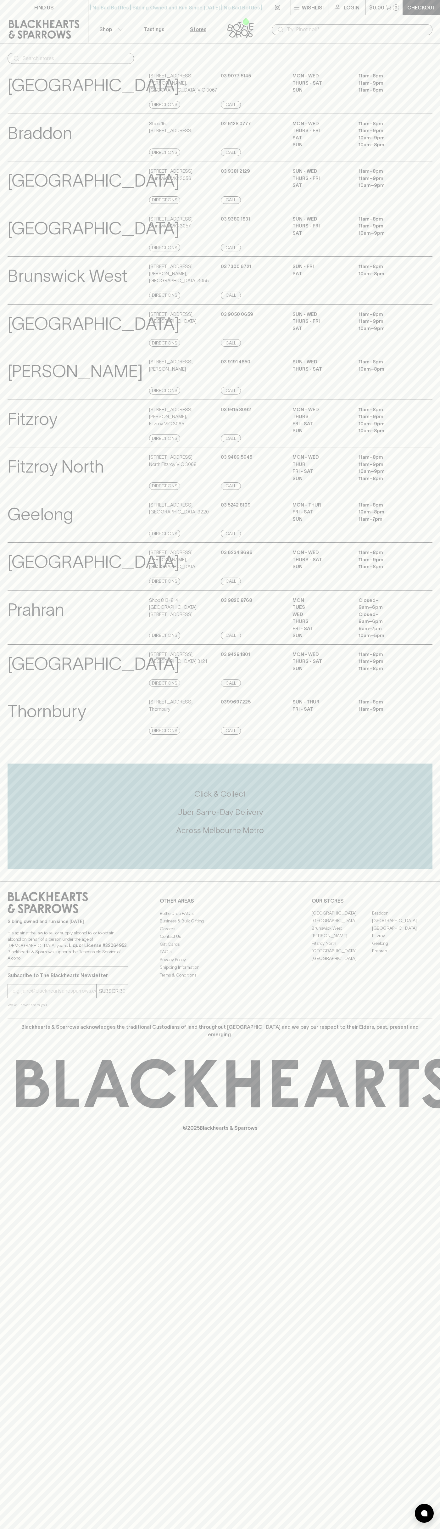 The height and width of the screenshot is (1529, 440). What do you see at coordinates (237, 457) in the screenshot?
I see `p: 03 9489 5945` at bounding box center [237, 457].